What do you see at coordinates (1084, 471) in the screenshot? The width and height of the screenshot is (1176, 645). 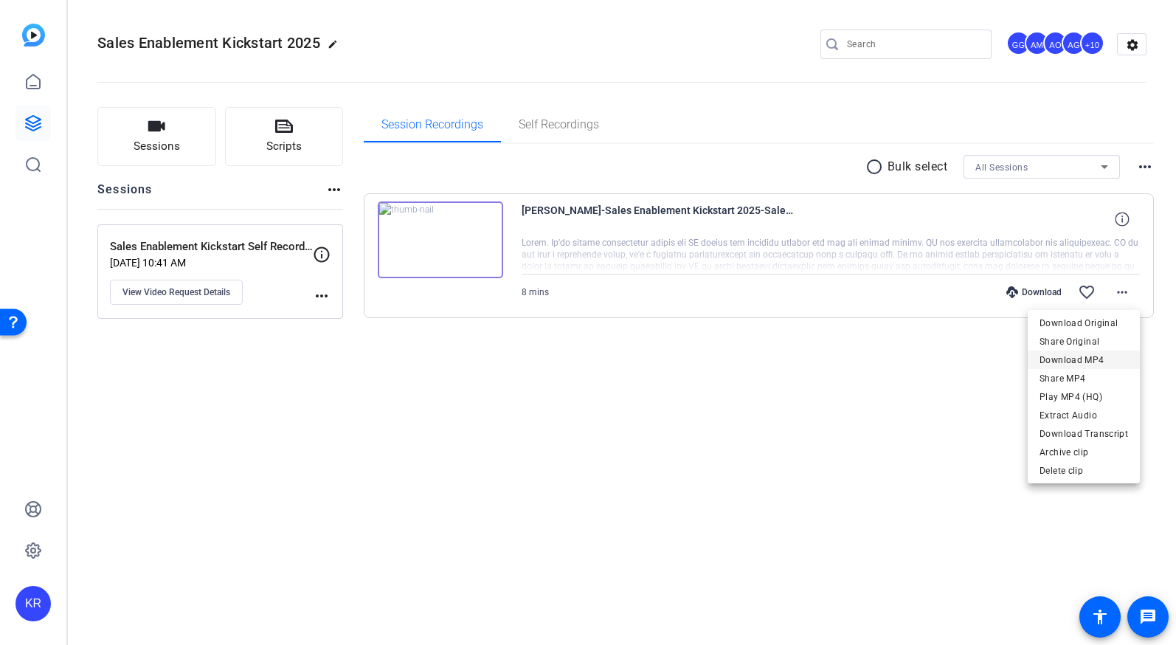 I see `span: Delete clip` at bounding box center [1084, 471].